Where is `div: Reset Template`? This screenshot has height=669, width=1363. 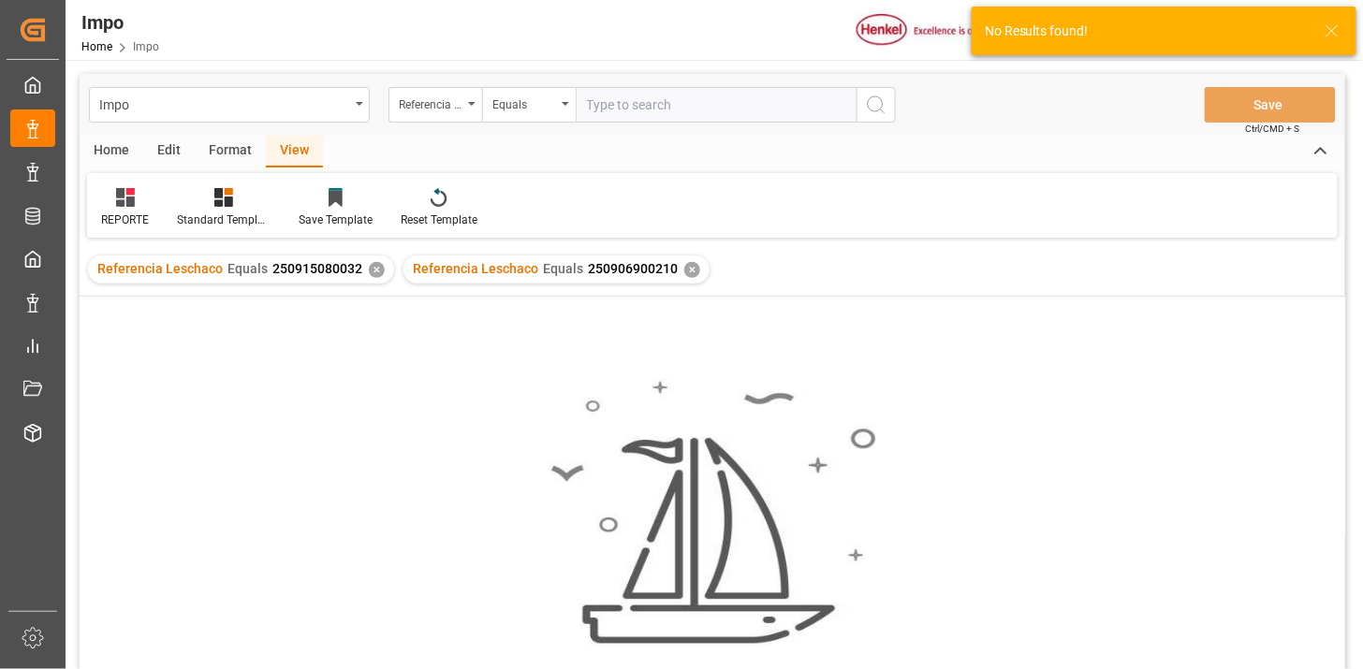 div: Reset Template is located at coordinates (439, 220).